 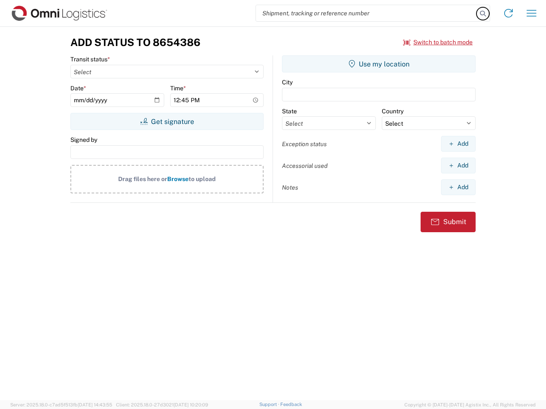 What do you see at coordinates (366, 13) in the screenshot?
I see `input: Shipment, tracking or reference number` at bounding box center [366, 13].